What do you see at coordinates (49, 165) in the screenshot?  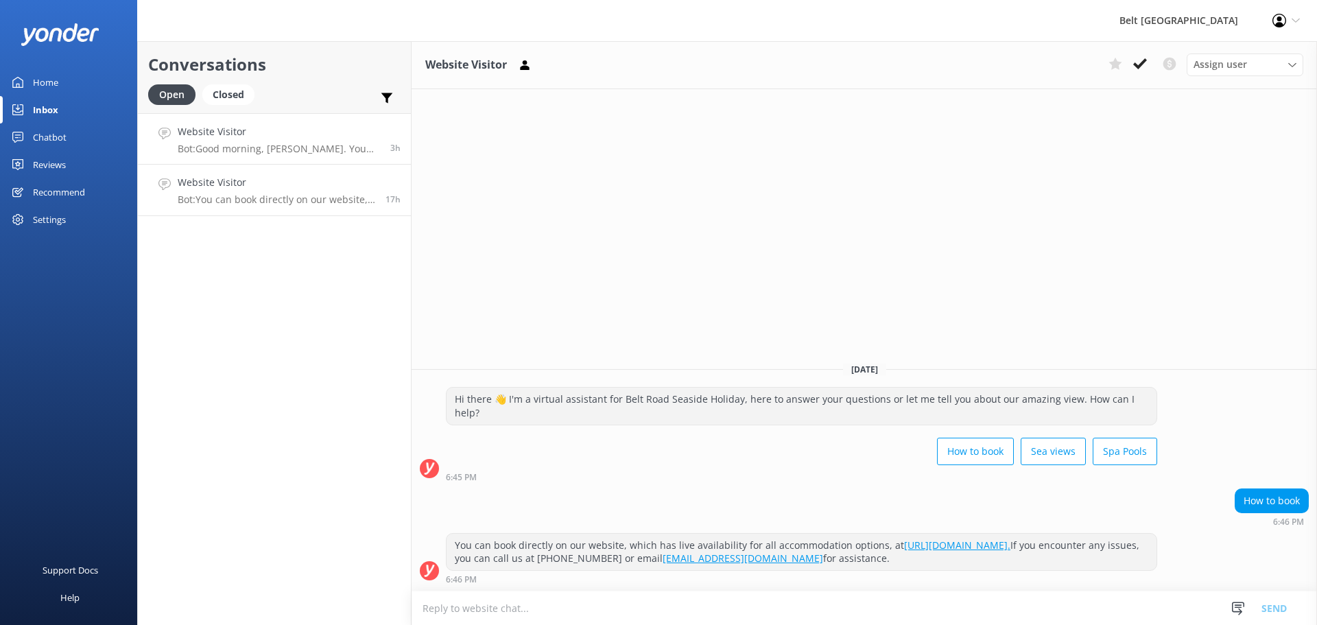 I see `div: Reviews` at bounding box center [49, 165].